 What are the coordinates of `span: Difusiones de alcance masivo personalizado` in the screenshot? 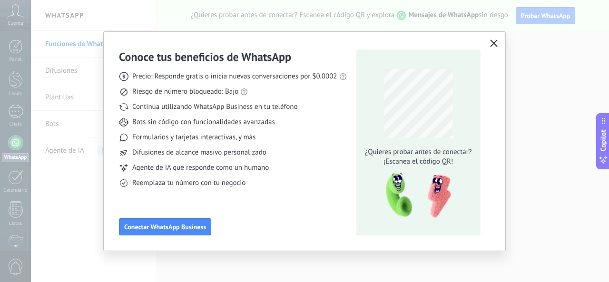 It's located at (200, 153).